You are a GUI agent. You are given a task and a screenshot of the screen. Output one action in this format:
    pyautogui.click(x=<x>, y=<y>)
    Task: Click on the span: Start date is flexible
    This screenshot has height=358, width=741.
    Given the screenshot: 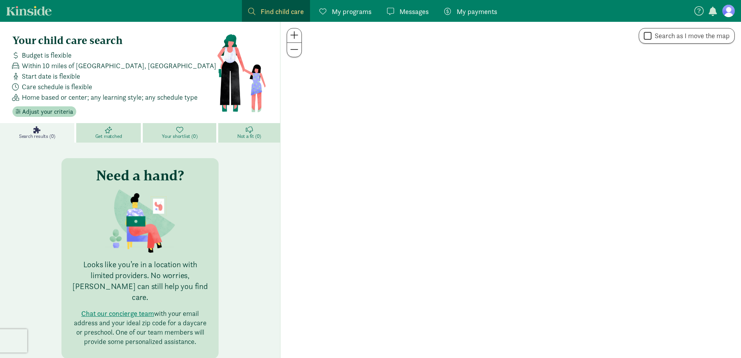 What is the action you would take?
    pyautogui.click(x=51, y=76)
    